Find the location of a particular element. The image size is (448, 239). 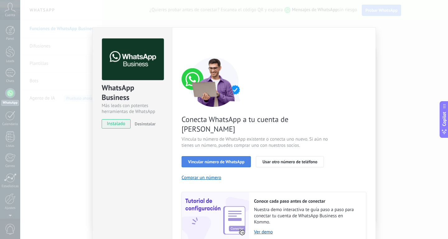

span: instalado is located at coordinates (116, 124).